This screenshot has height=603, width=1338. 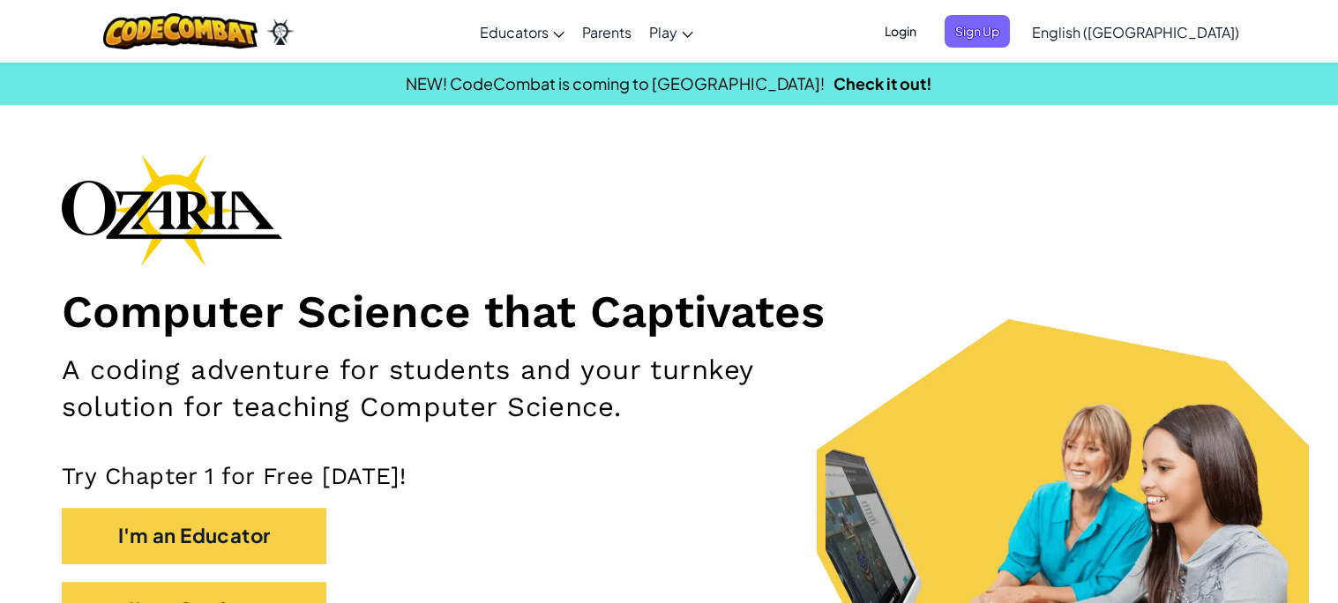 I want to click on h1: Computer Science that Captivates, so click(x=669, y=311).